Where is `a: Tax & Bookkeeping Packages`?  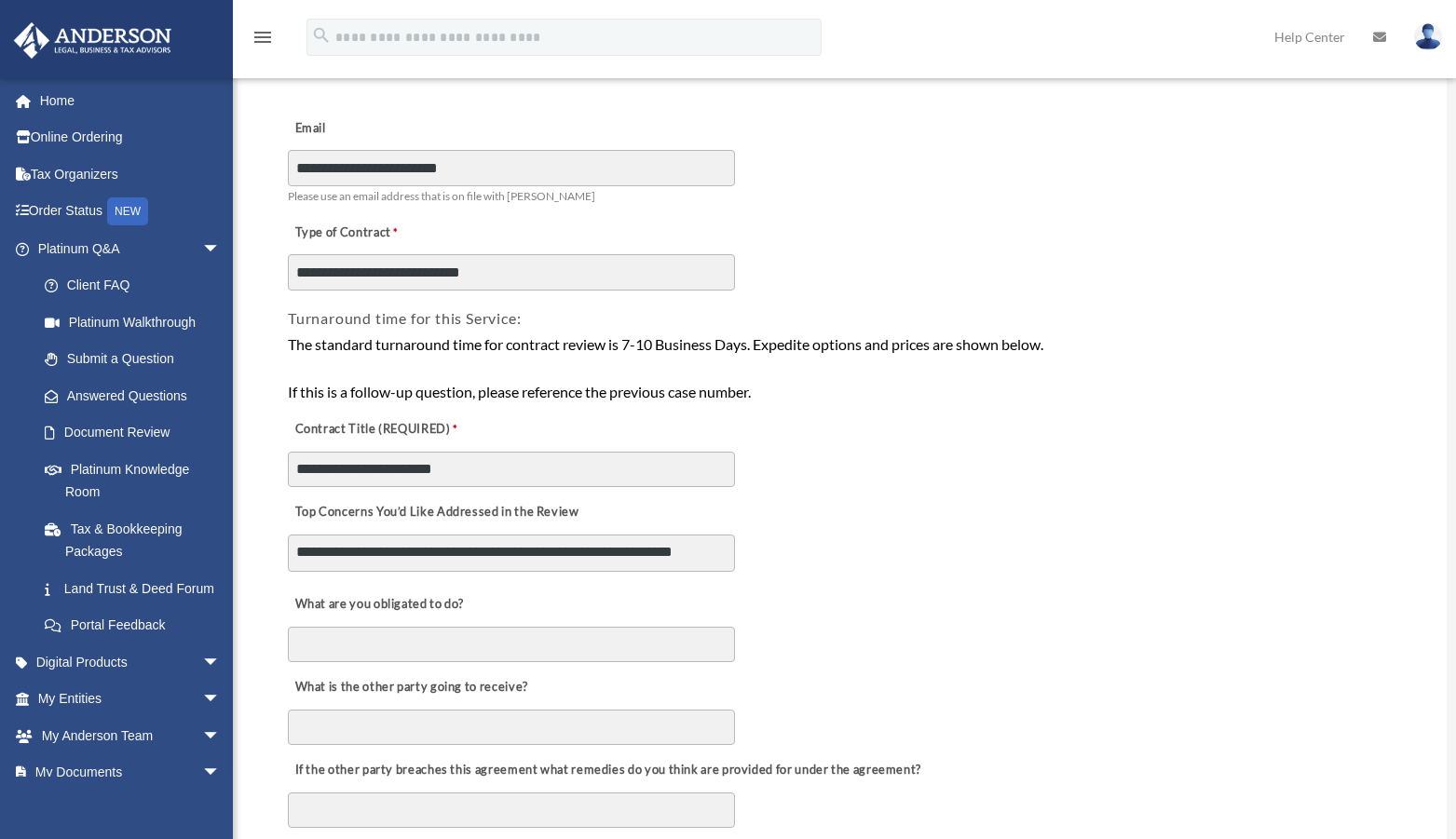 a: Tax & Bookkeeping Packages is located at coordinates (137, 540).